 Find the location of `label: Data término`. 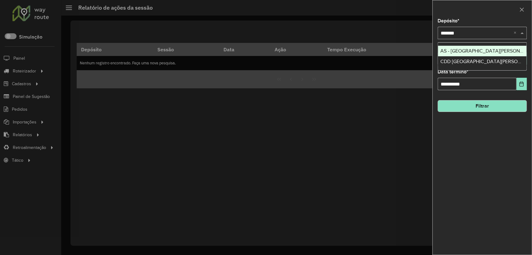

label: Data término is located at coordinates (453, 72).